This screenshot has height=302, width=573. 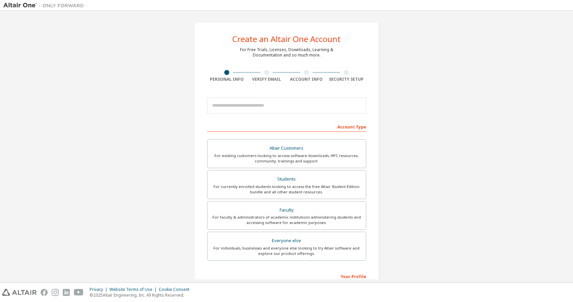 What do you see at coordinates (307, 79) in the screenshot?
I see `div: Account Info` at bounding box center [307, 79].